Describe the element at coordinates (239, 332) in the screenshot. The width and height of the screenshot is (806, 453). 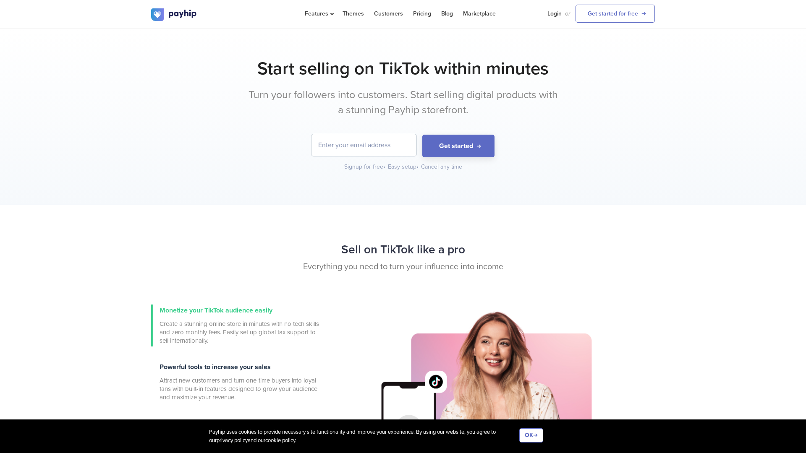
I see `span: Create a stunning online store in minutes with no tech skills and zero monthly fees. Easily set u...` at that location.